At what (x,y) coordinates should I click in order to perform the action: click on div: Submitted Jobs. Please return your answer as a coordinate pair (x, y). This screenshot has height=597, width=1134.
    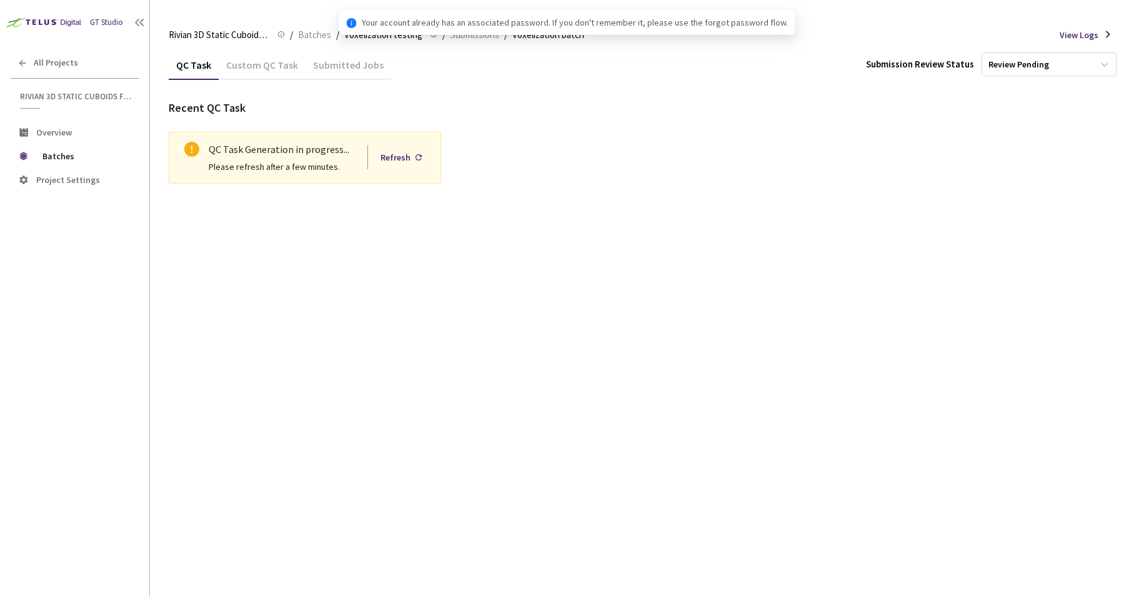
    Looking at the image, I should click on (348, 69).